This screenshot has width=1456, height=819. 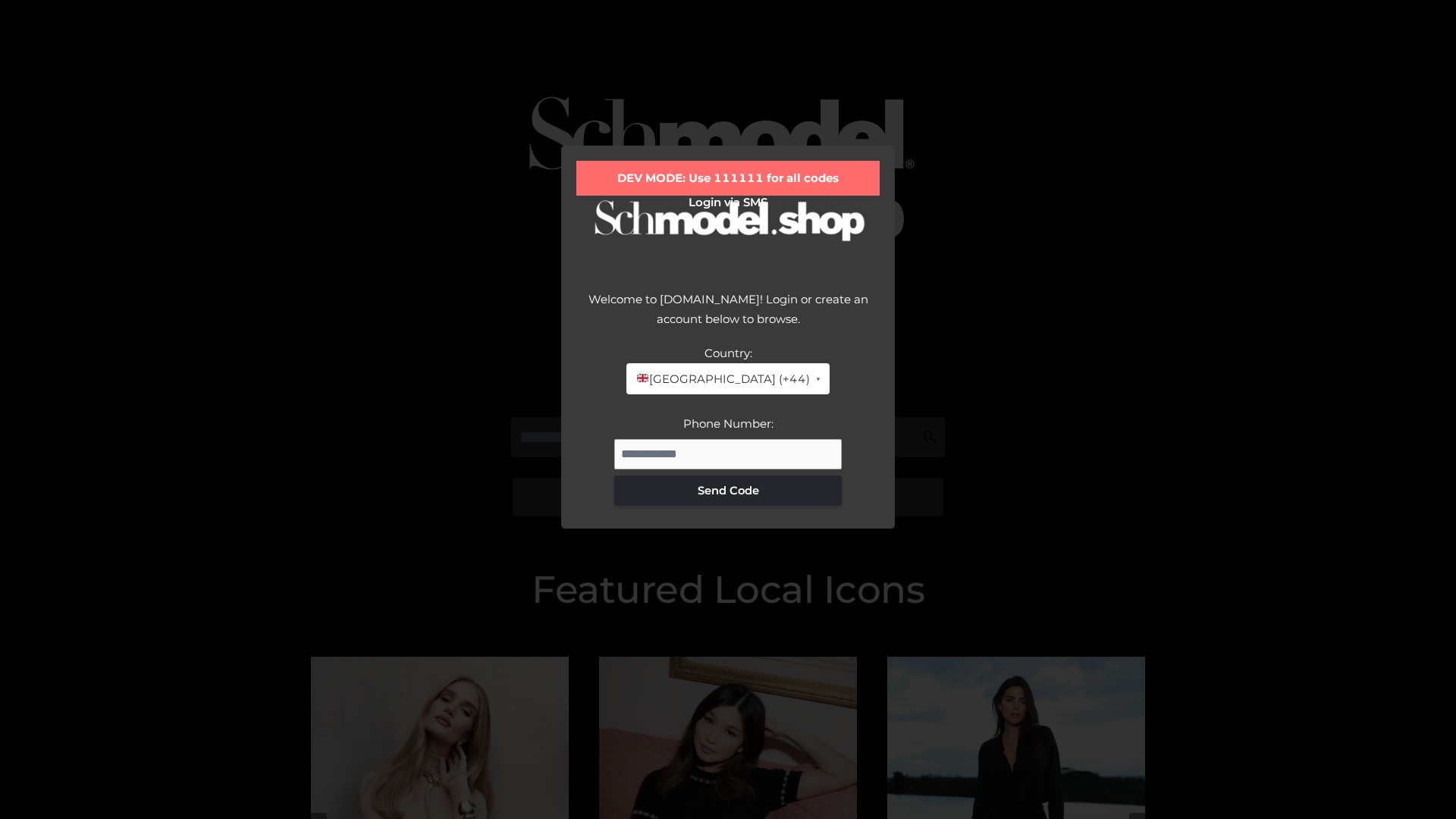 What do you see at coordinates (728, 353) in the screenshot?
I see `label: Country:` at bounding box center [728, 353].